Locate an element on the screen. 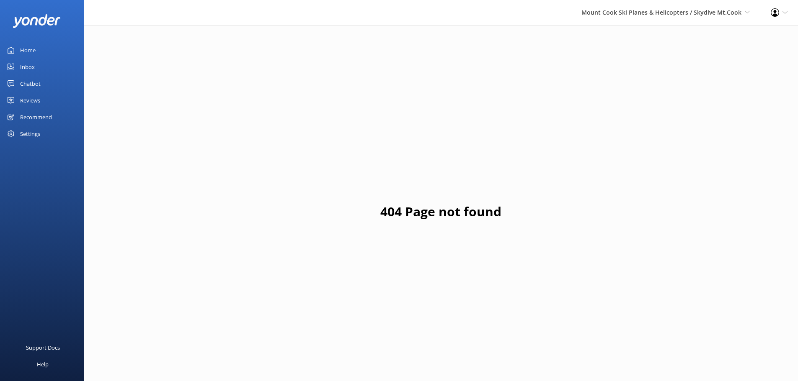  div: Inbox is located at coordinates (27, 67).